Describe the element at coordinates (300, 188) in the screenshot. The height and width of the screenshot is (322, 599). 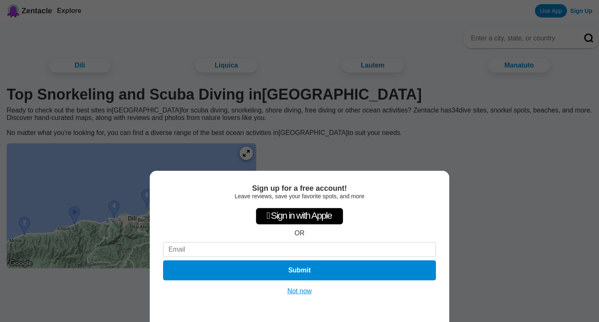
I see `div: Sign up for a free account!` at that location.